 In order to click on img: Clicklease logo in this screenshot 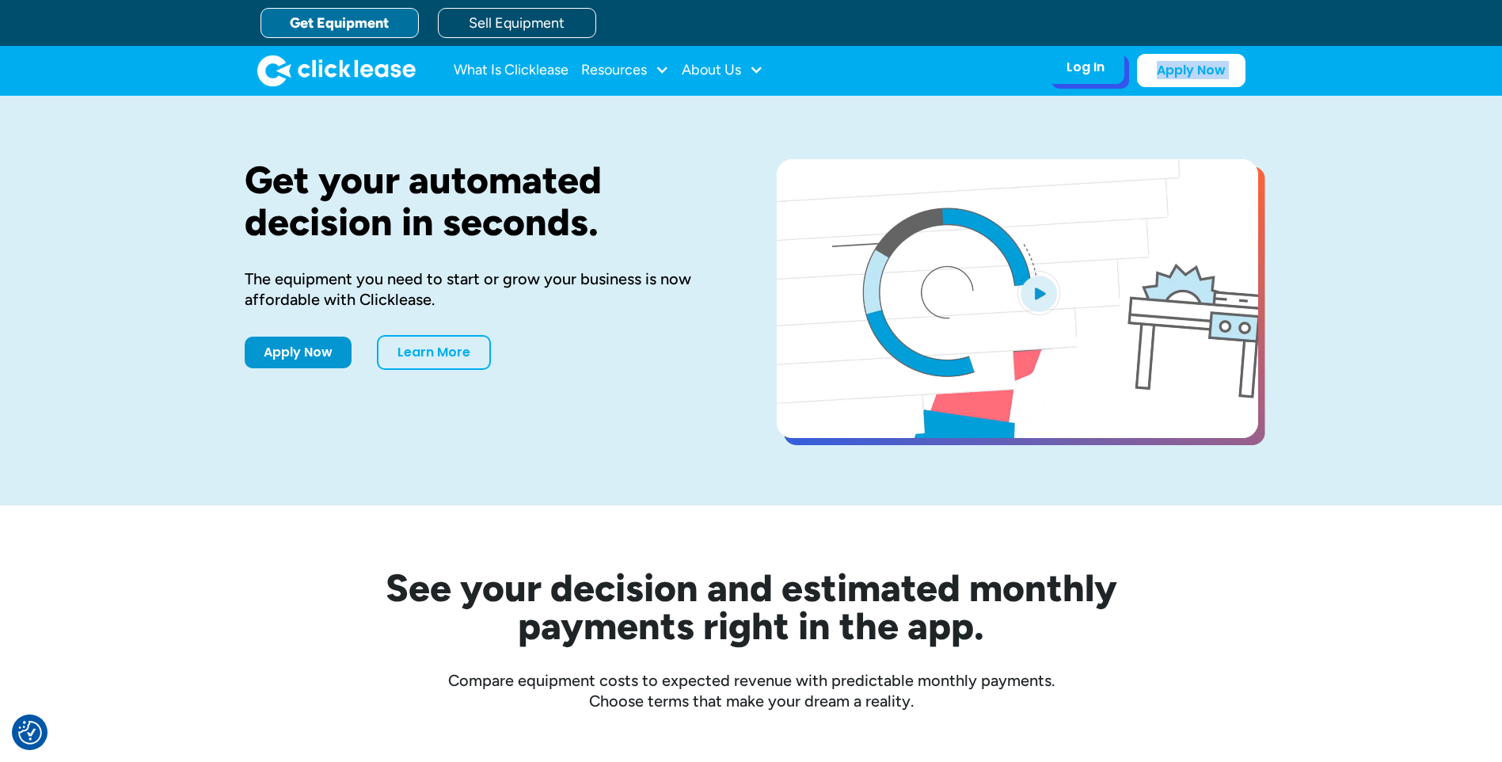, I will do `click(337, 70)`.